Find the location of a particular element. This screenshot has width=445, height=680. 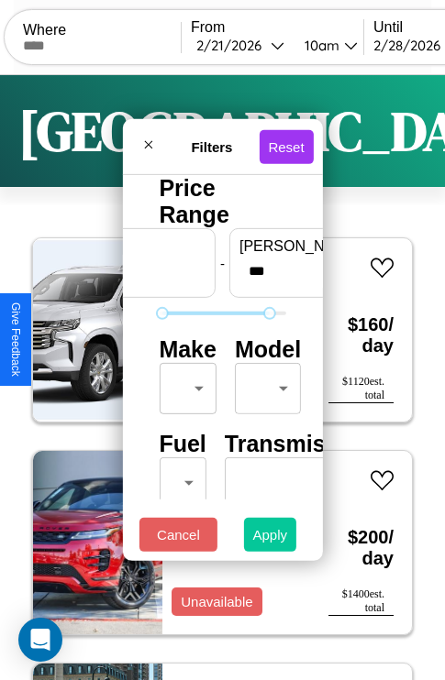

div: 10am is located at coordinates (319, 45).